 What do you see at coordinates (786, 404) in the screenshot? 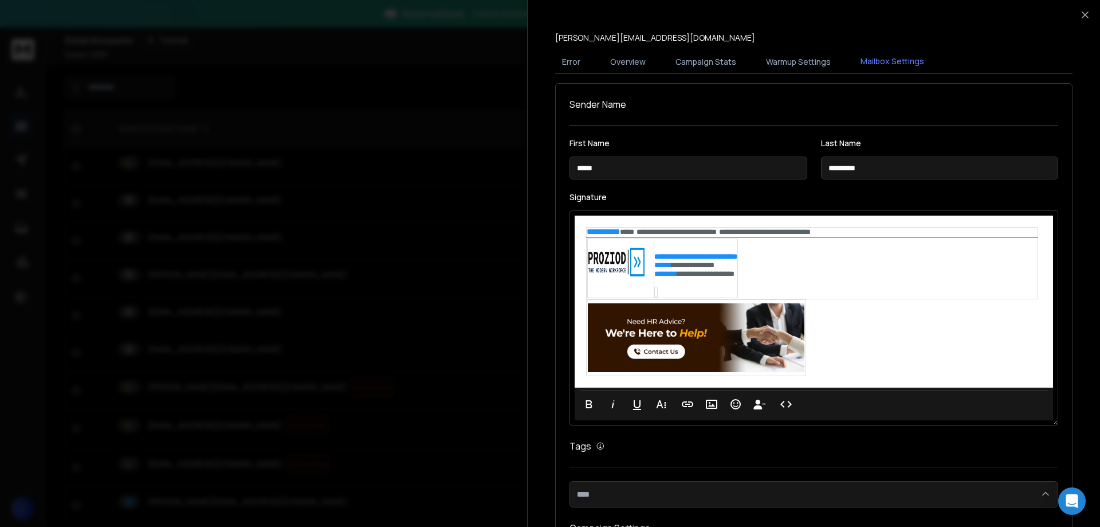
I see `button: Code View` at bounding box center [786, 404].